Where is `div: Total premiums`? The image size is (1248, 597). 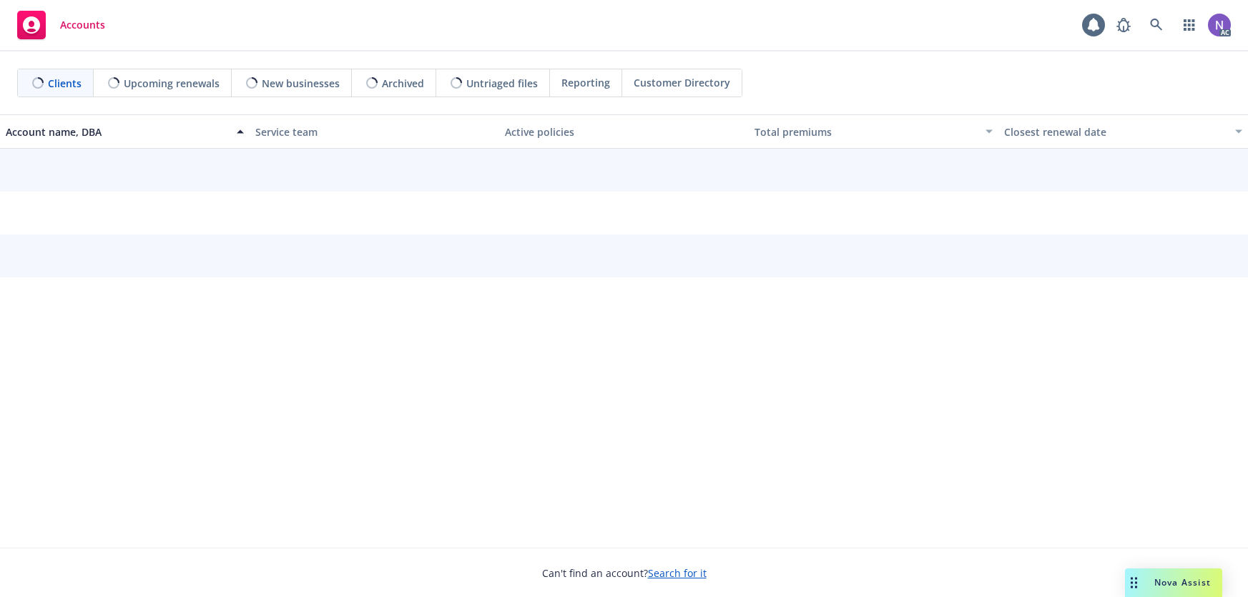
div: Total premiums is located at coordinates (866, 132).